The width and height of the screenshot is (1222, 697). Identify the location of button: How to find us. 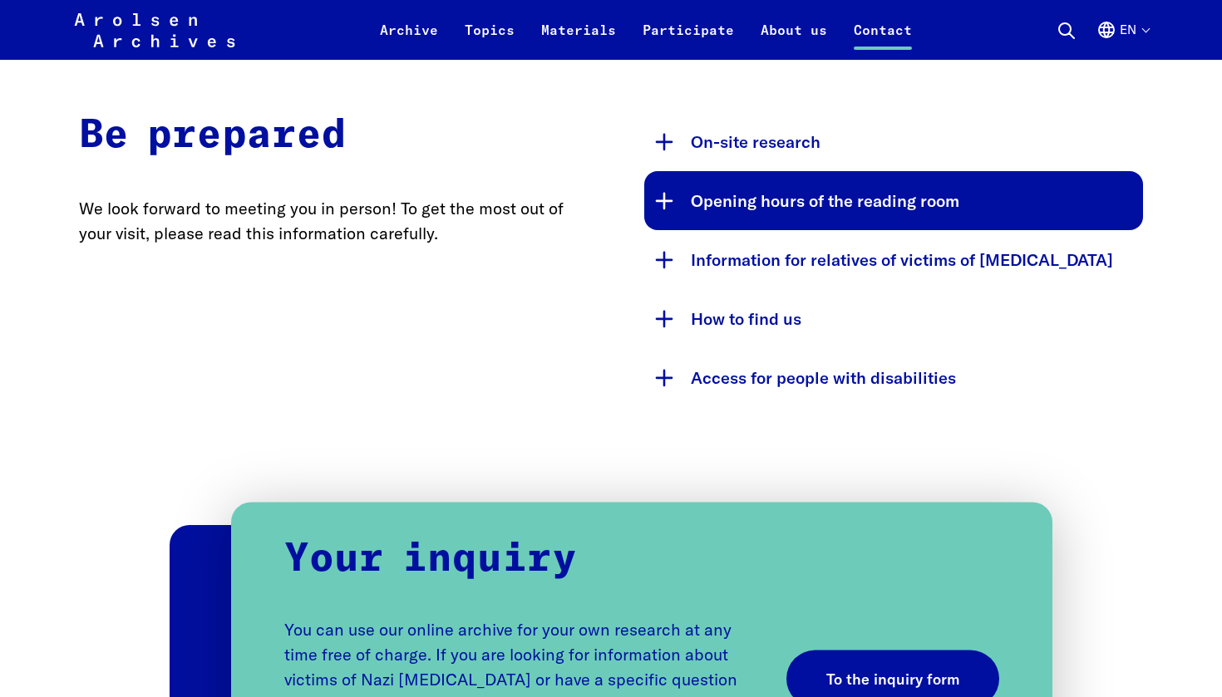
(893, 318).